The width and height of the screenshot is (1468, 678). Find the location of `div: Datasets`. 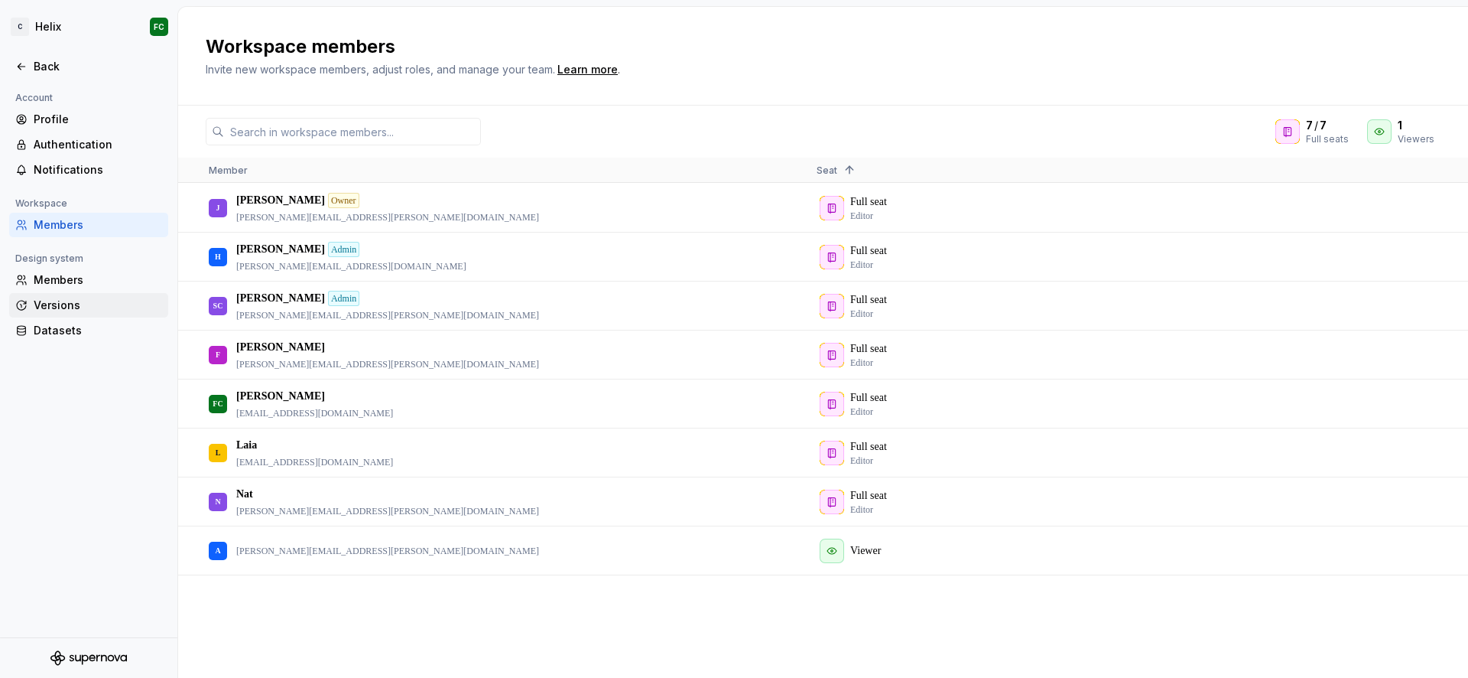

div: Datasets is located at coordinates (98, 330).